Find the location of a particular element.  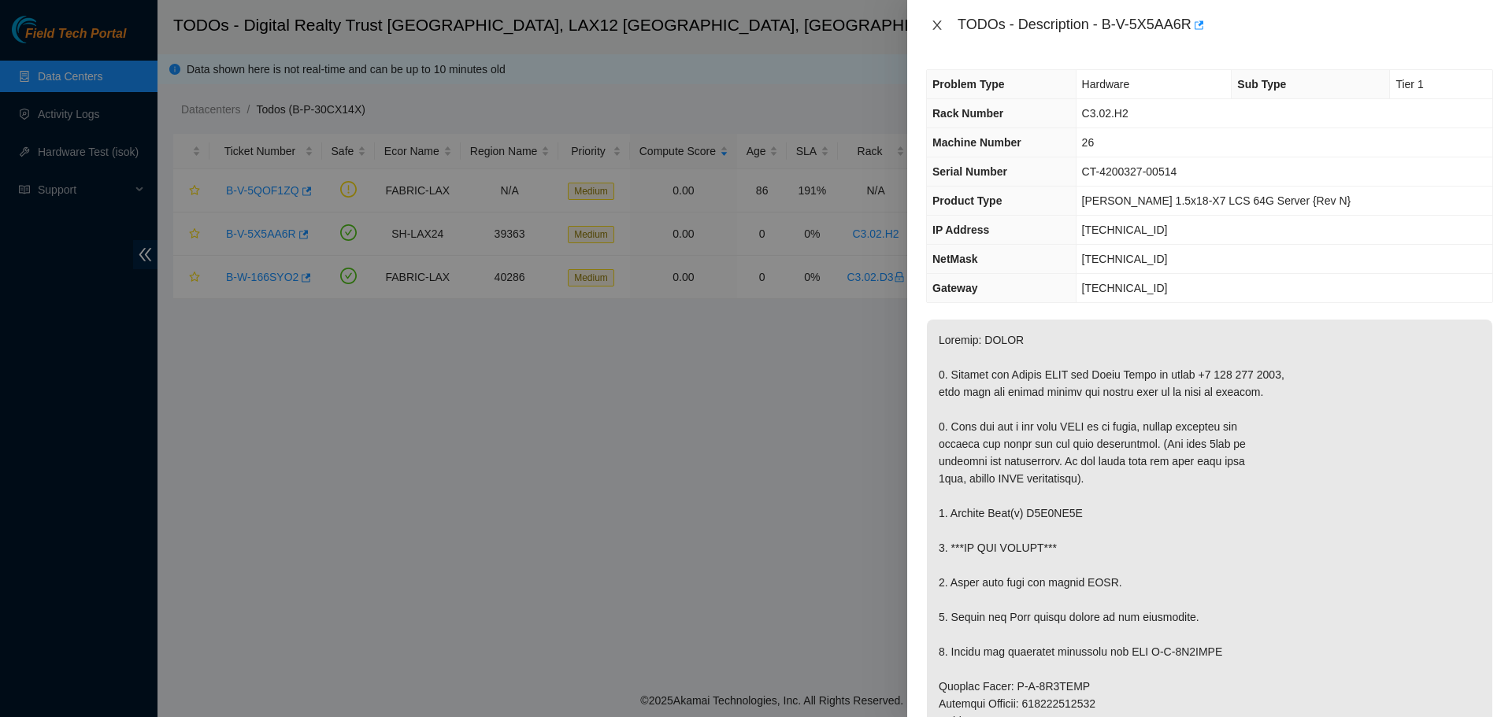

span: close is located at coordinates (937, 25).